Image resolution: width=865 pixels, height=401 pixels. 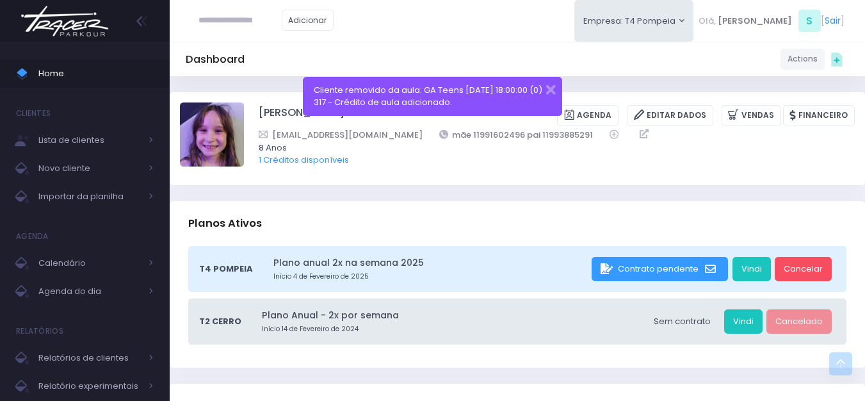 What do you see at coordinates (215, 60) in the screenshot?
I see `h5: Dashboard` at bounding box center [215, 60].